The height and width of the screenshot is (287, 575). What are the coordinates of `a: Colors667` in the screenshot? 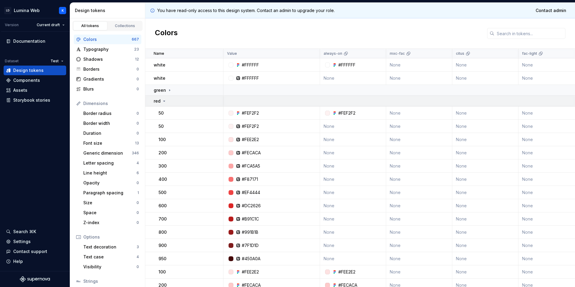 It's located at (107, 39).